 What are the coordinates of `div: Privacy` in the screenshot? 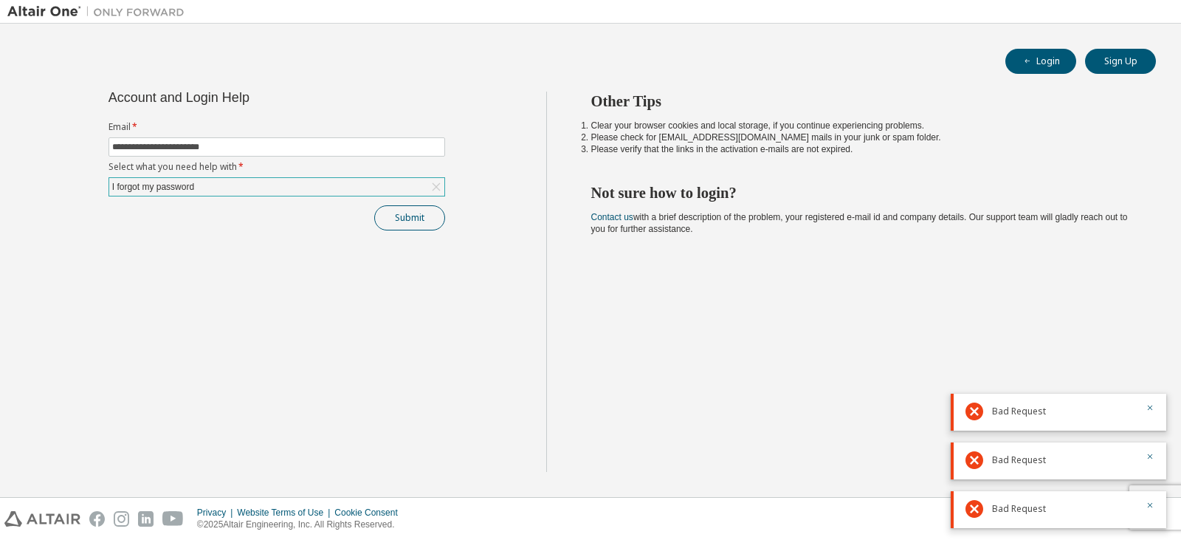 It's located at (217, 512).